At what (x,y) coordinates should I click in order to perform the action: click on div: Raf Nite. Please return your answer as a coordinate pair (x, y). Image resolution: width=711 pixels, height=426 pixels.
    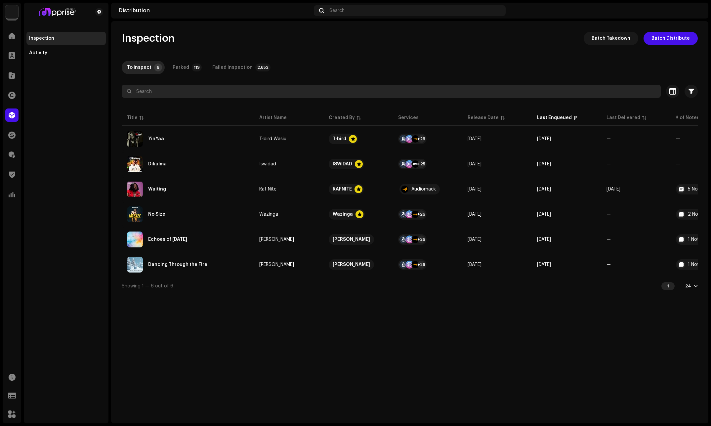
    Looking at the image, I should click on (268, 189).